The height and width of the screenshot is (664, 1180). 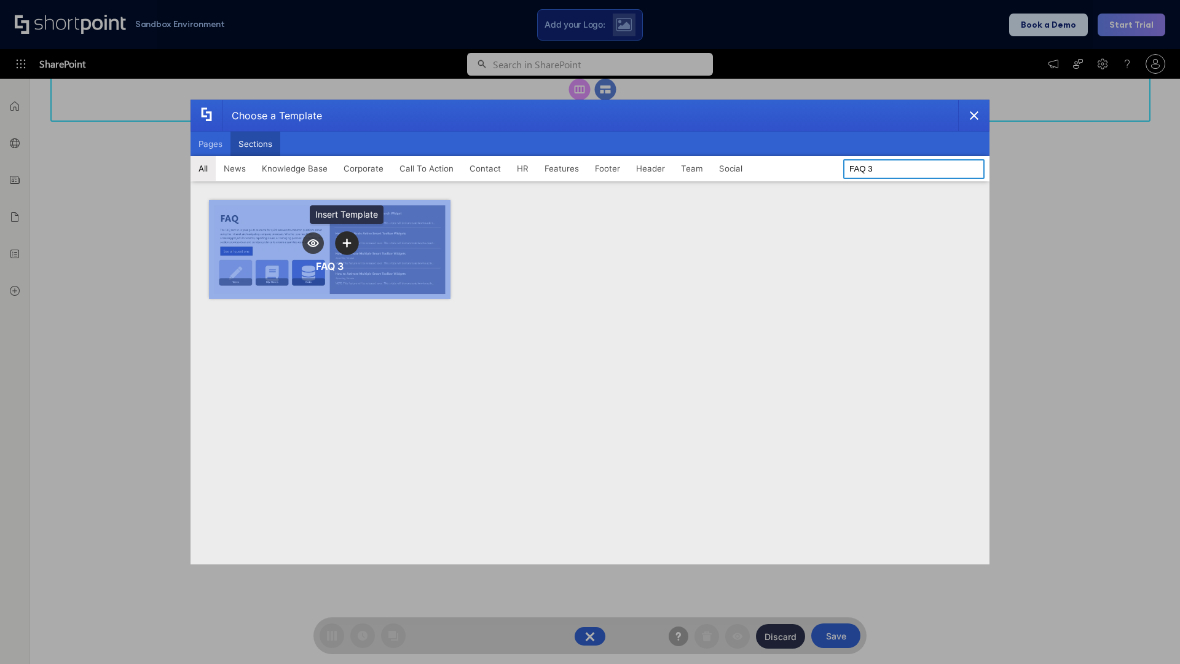 What do you see at coordinates (255, 144) in the screenshot?
I see `button: Sections` at bounding box center [255, 144].